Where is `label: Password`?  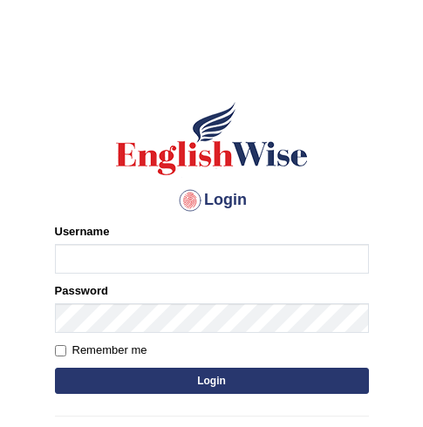 label: Password is located at coordinates (81, 290).